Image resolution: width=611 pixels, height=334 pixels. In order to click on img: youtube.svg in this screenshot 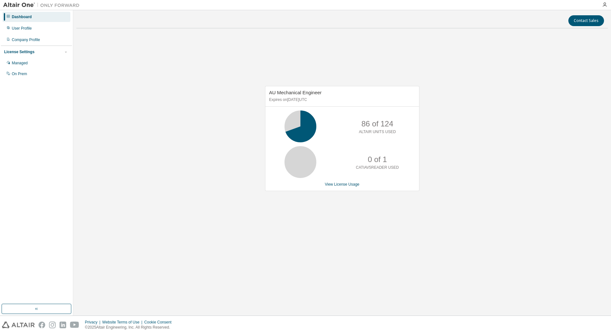, I will do `click(74, 324)`.